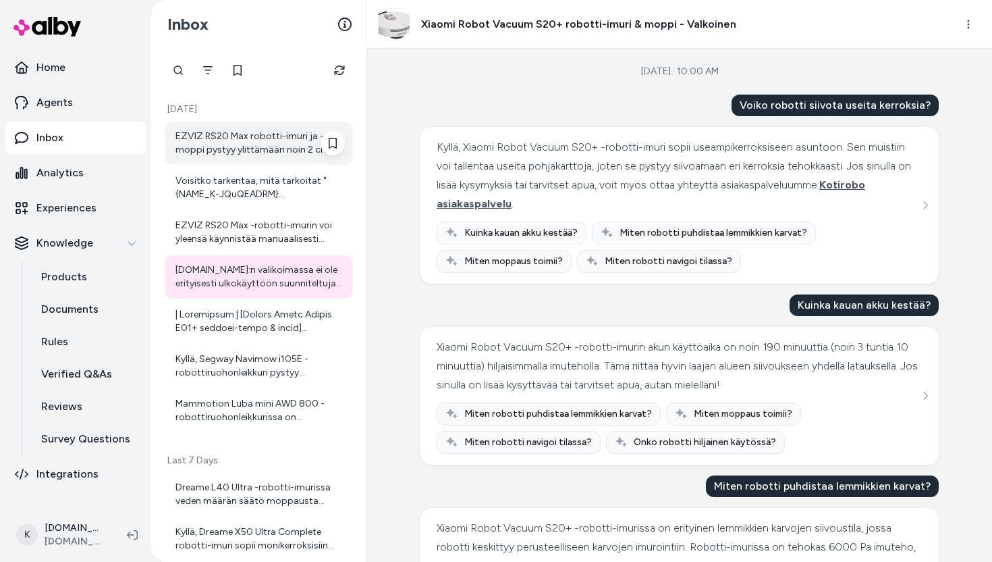 Image resolution: width=992 pixels, height=562 pixels. Describe the element at coordinates (258, 460) in the screenshot. I see `p: Last 7 Days` at that location.